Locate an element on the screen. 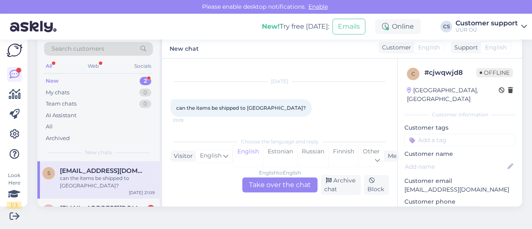 Image resolution: width=532 pixels, height=229 pixels. div: UUR OÜ is located at coordinates (487, 30).